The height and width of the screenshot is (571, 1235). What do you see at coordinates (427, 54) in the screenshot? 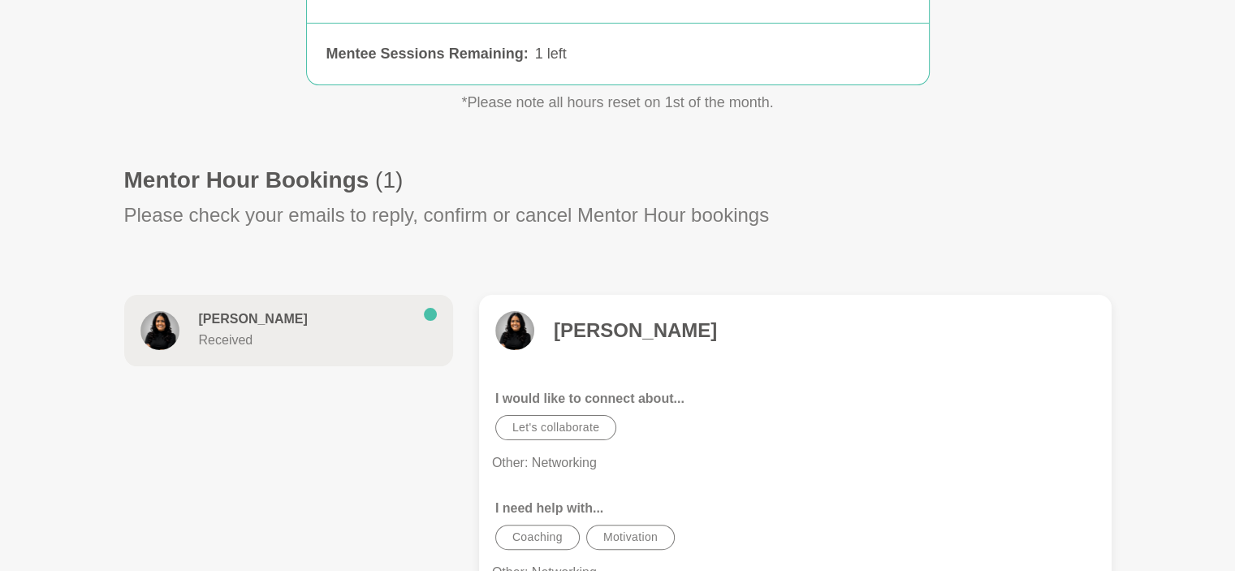
I see `div: Mentee Sessions Remaining :` at bounding box center [427, 54].